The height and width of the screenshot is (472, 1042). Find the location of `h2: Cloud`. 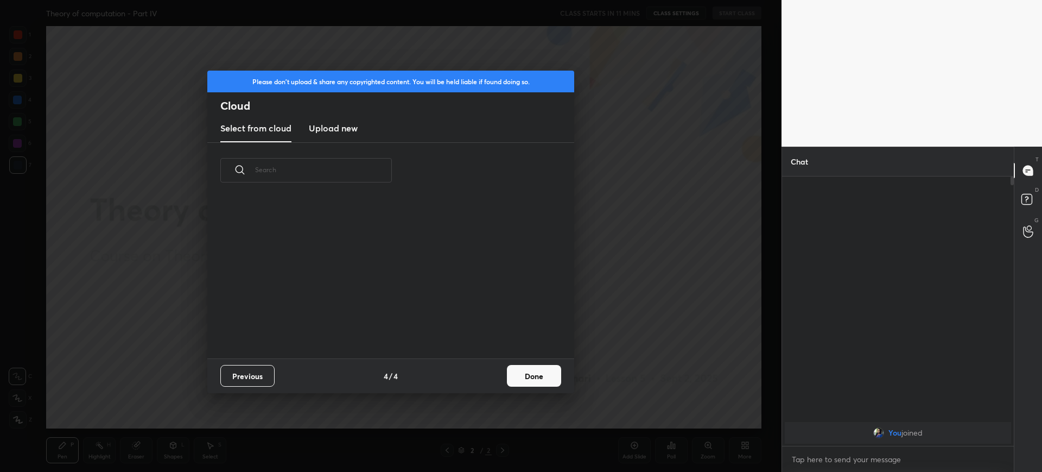

h2: Cloud is located at coordinates (397, 106).